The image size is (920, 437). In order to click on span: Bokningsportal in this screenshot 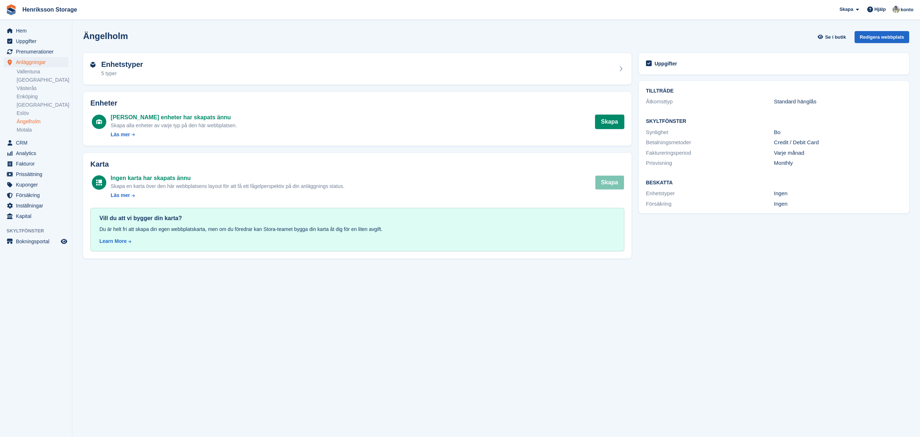, I will do `click(38, 241)`.